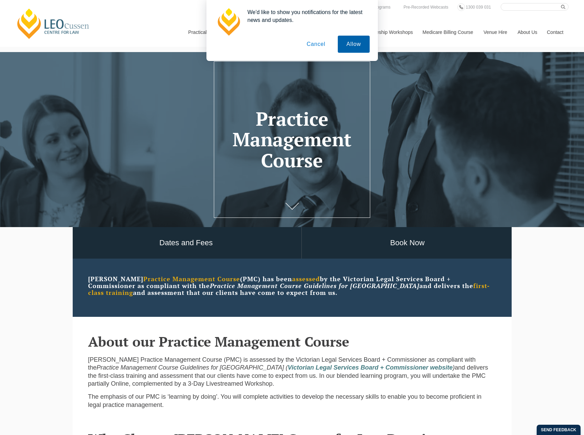  What do you see at coordinates (228, 22) in the screenshot?
I see `img: notification icon` at bounding box center [228, 22].